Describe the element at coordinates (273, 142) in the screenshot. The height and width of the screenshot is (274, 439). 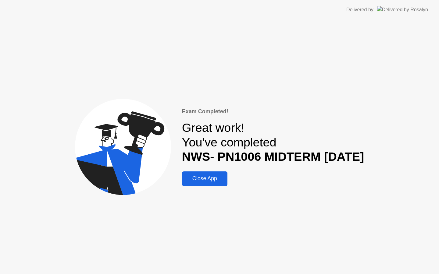
I see `div: Great work! You've completed` at that location.